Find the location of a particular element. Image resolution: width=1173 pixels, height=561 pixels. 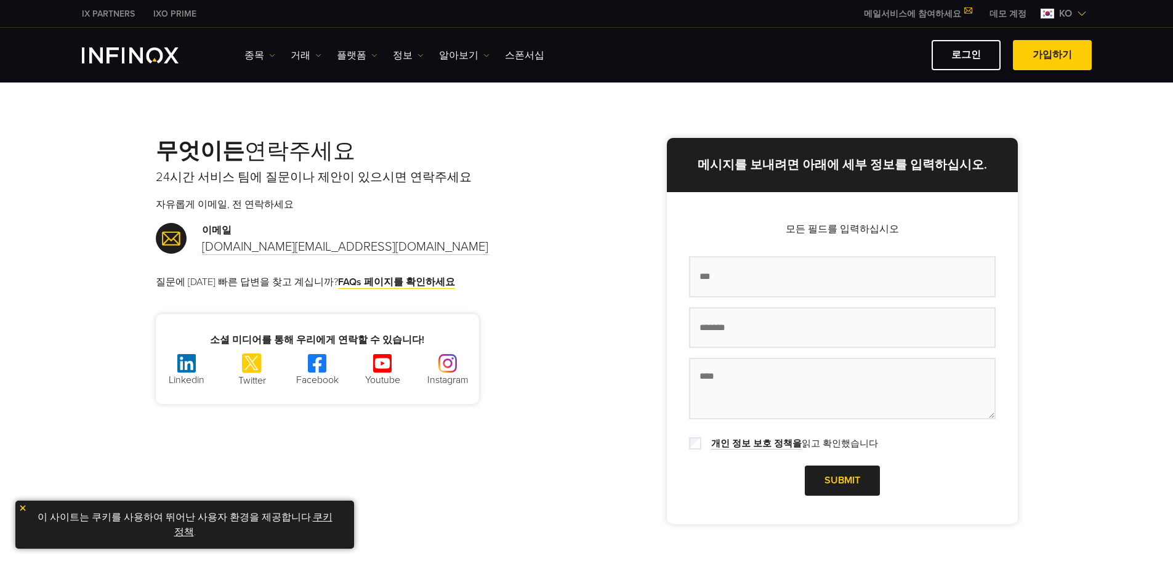

a: 정보 is located at coordinates (408, 55).